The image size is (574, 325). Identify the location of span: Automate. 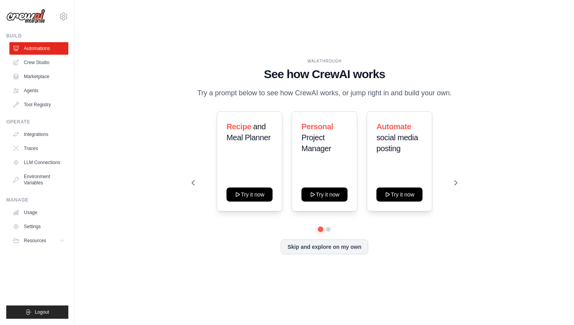
(393, 126).